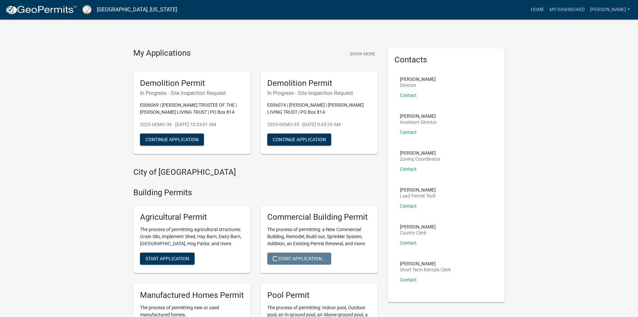 This screenshot has height=317, width=638. Describe the element at coordinates (192, 295) in the screenshot. I see `h5: Manufactured Homes Permit` at that location.